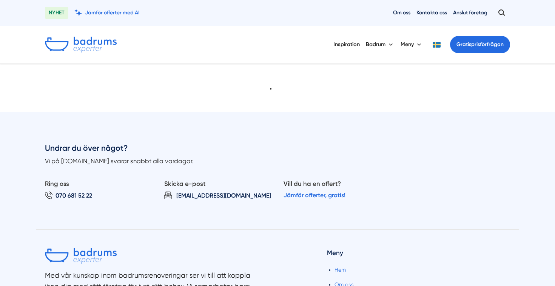  What do you see at coordinates (470, 12) in the screenshot?
I see `a: Anslut företag` at bounding box center [470, 12].